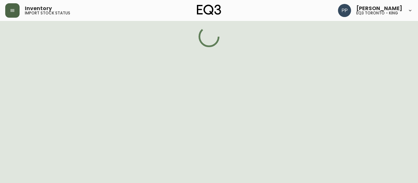 The height and width of the screenshot is (183, 418). I want to click on img: 93ed64739deb6bac3372f15ae91c6632, so click(345, 10).